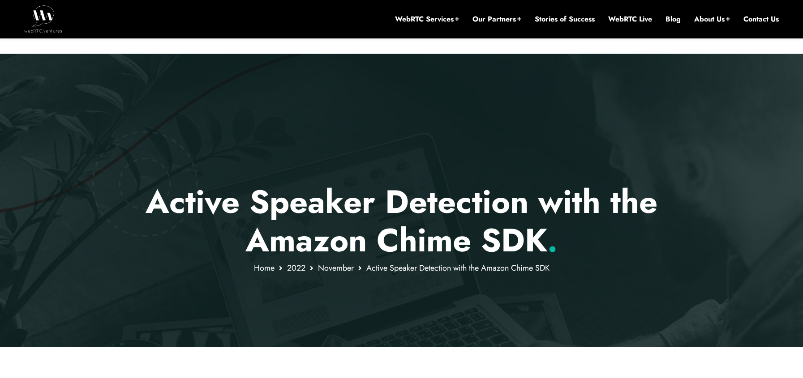 Image resolution: width=803 pixels, height=378 pixels. I want to click on span: Home, so click(264, 268).